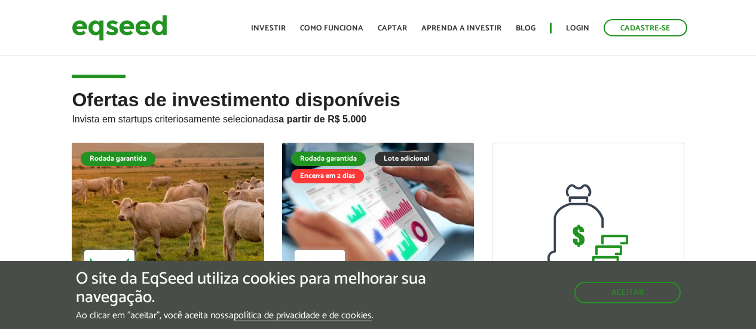 This screenshot has height=329, width=756. I want to click on h5: O site da EqSeed utiliza cookies para melhorar sua navegação., so click(257, 289).